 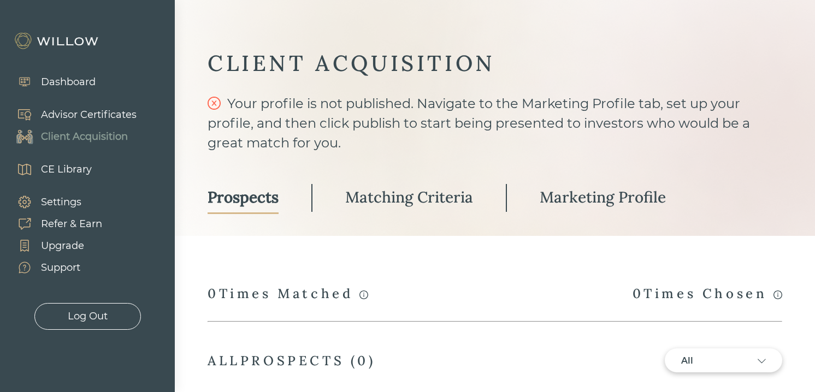 I want to click on div: ALL PROSPECTS ( 0 ), so click(x=292, y=361).